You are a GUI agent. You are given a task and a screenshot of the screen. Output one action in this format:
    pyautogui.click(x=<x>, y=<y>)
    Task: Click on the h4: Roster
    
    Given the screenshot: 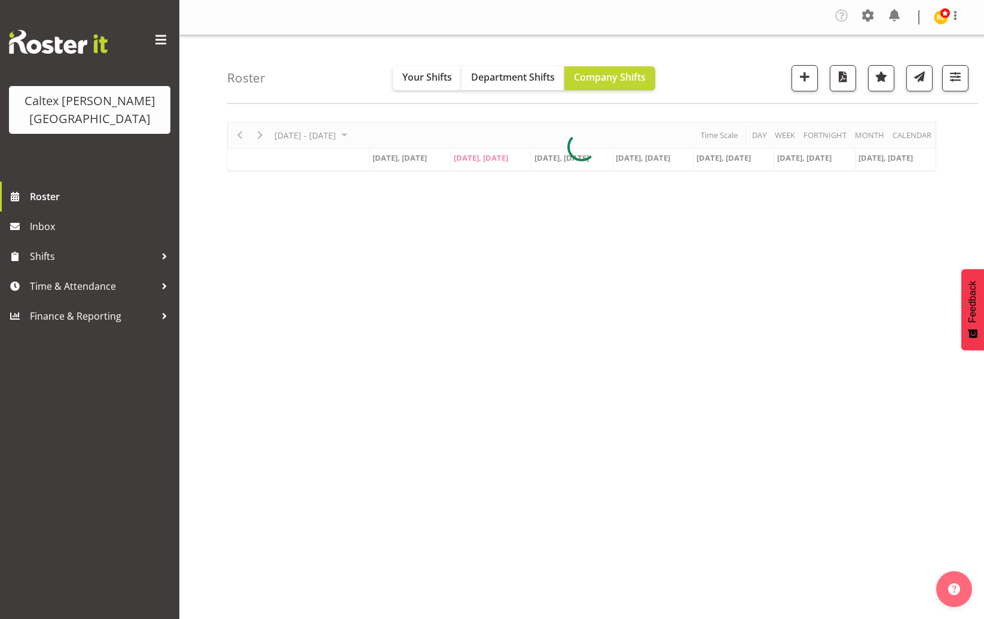 What is the action you would take?
    pyautogui.click(x=246, y=78)
    